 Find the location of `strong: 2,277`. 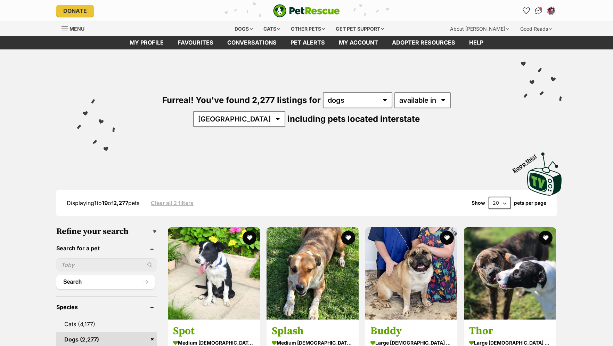

strong: 2,277 is located at coordinates (121, 203).